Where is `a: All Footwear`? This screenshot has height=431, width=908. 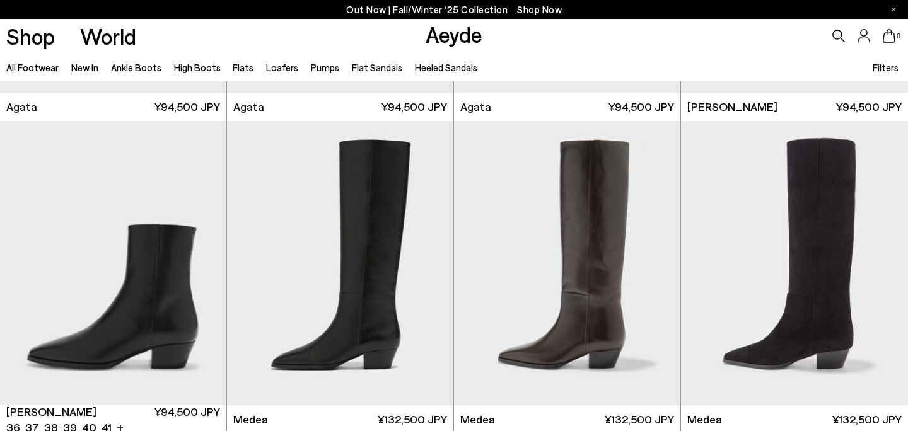
a: All Footwear is located at coordinates (32, 67).